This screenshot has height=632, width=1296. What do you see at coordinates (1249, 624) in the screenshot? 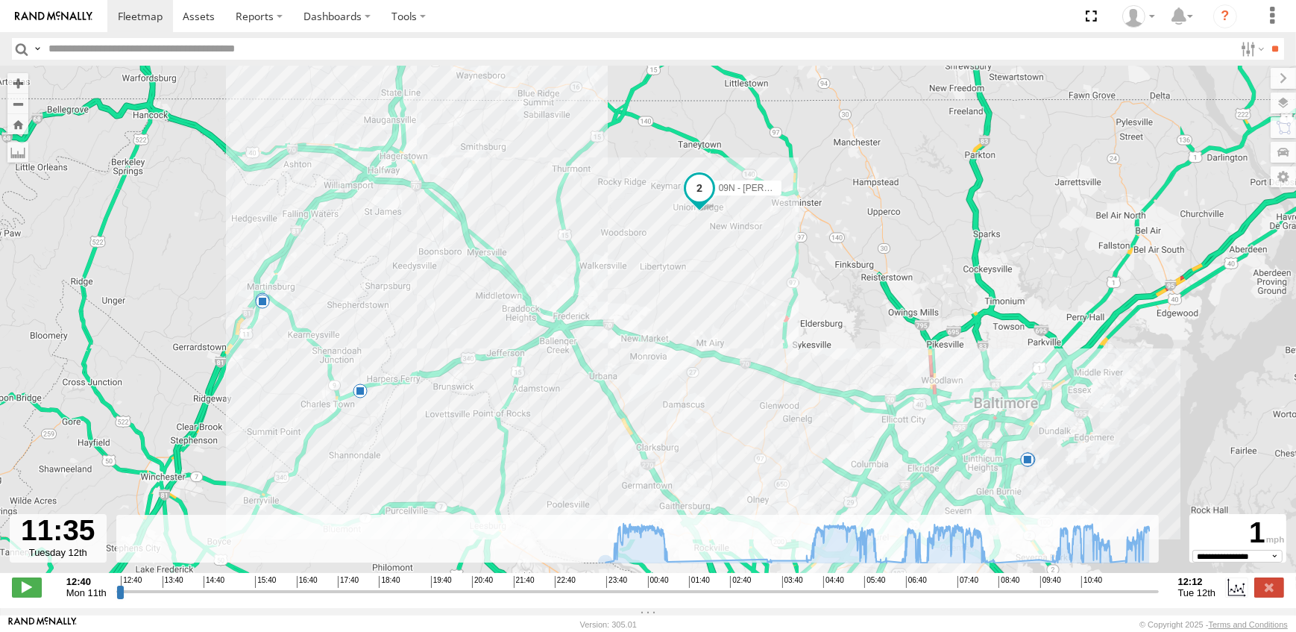
I see `a: Terms and Conditions` at bounding box center [1249, 624].